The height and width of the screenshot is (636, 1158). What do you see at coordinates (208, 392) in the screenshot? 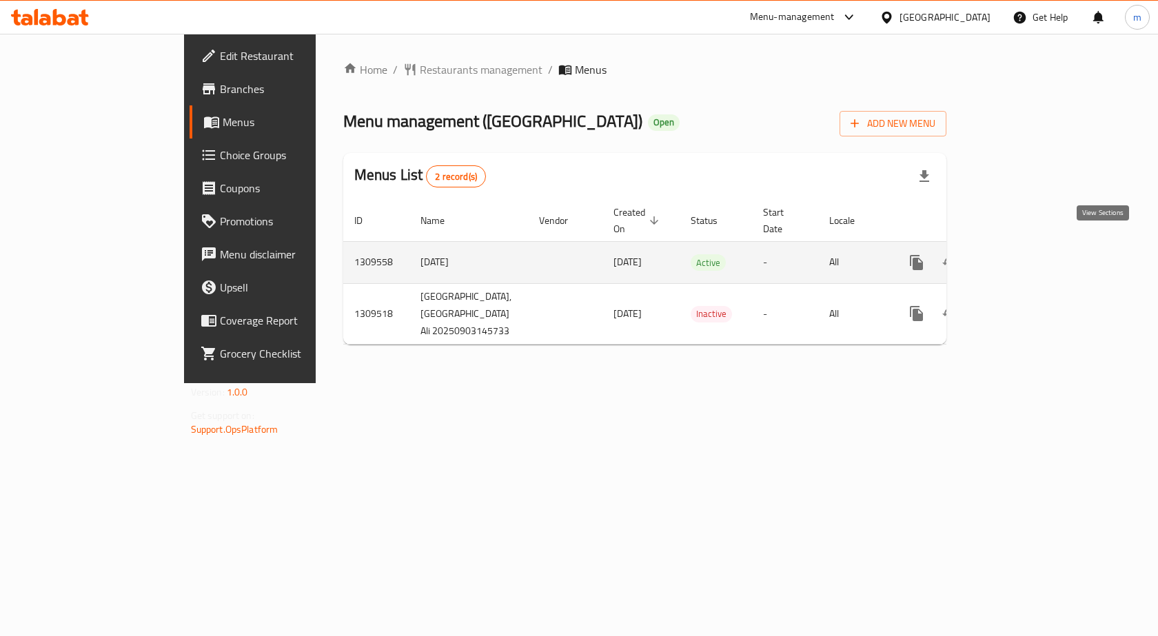
I see `span: Version:` at bounding box center [208, 392].